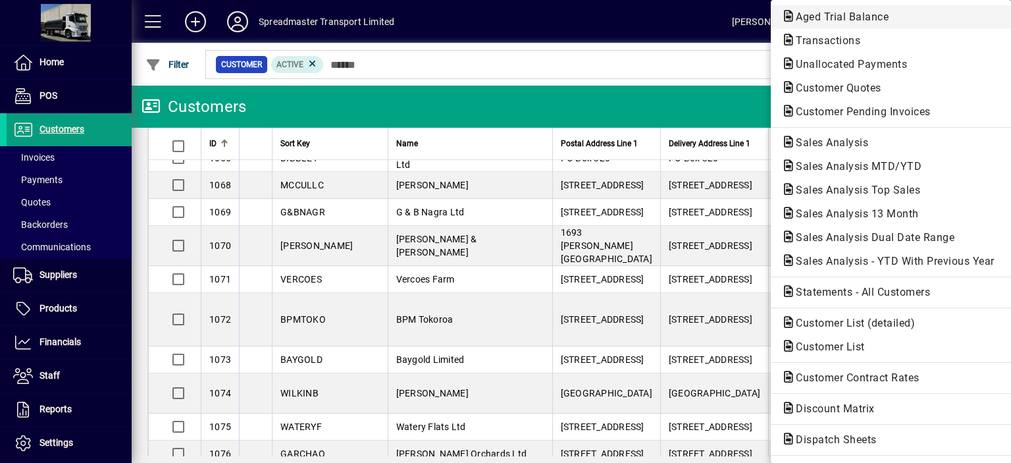 The height and width of the screenshot is (463, 1011). What do you see at coordinates (851, 323) in the screenshot?
I see `span: Customer List (detailed)` at bounding box center [851, 323].